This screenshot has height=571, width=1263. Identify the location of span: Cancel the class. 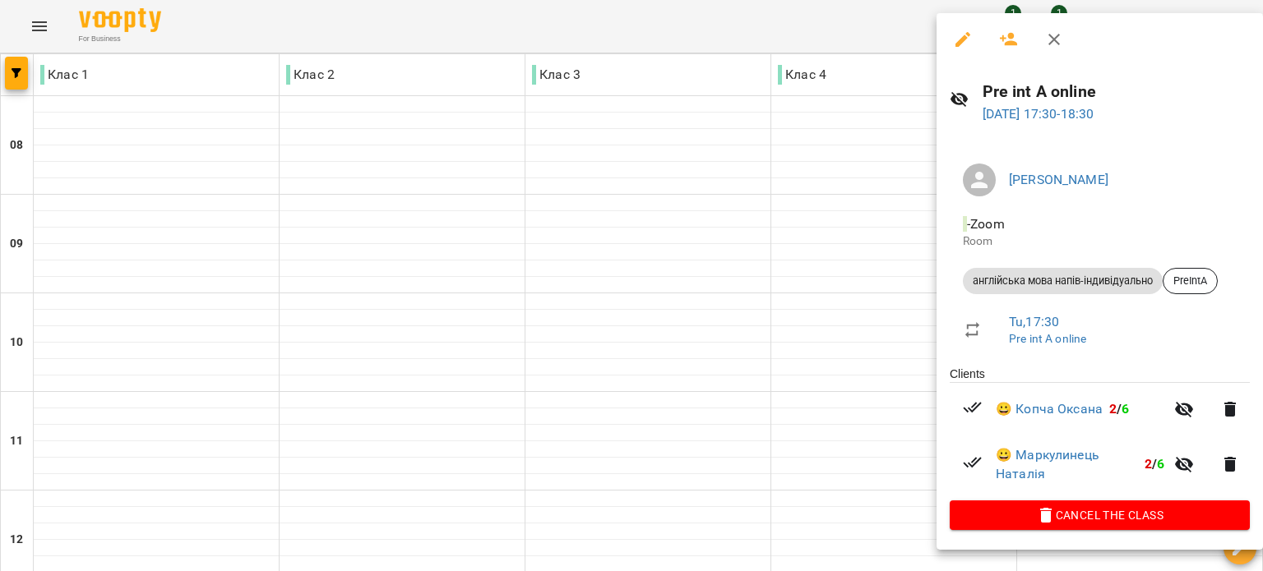
(1099, 515).